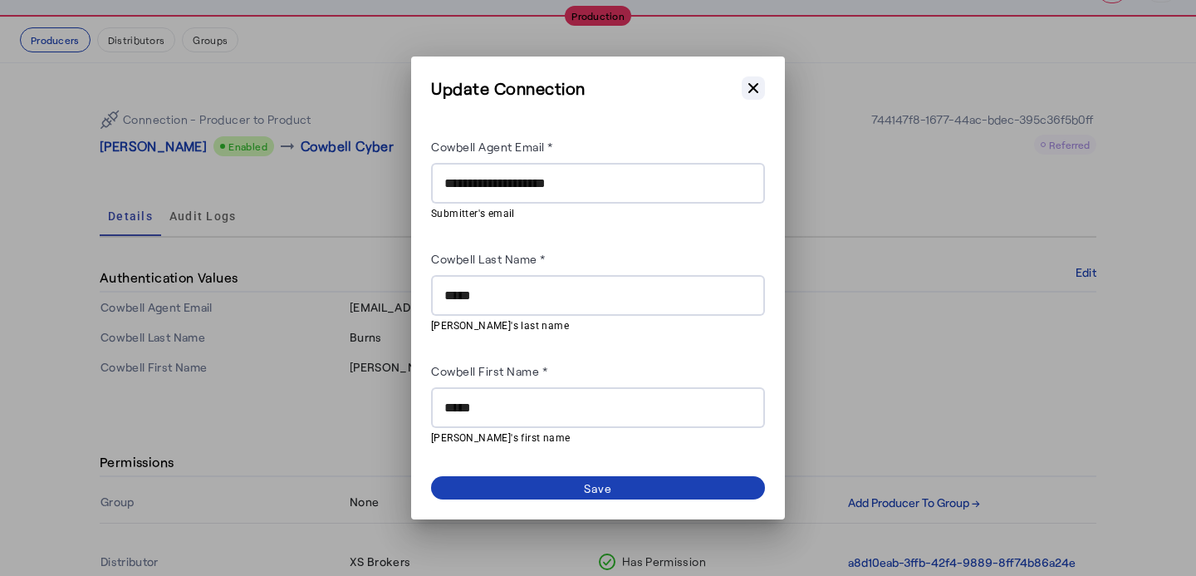  I want to click on div: Save, so click(598, 488).